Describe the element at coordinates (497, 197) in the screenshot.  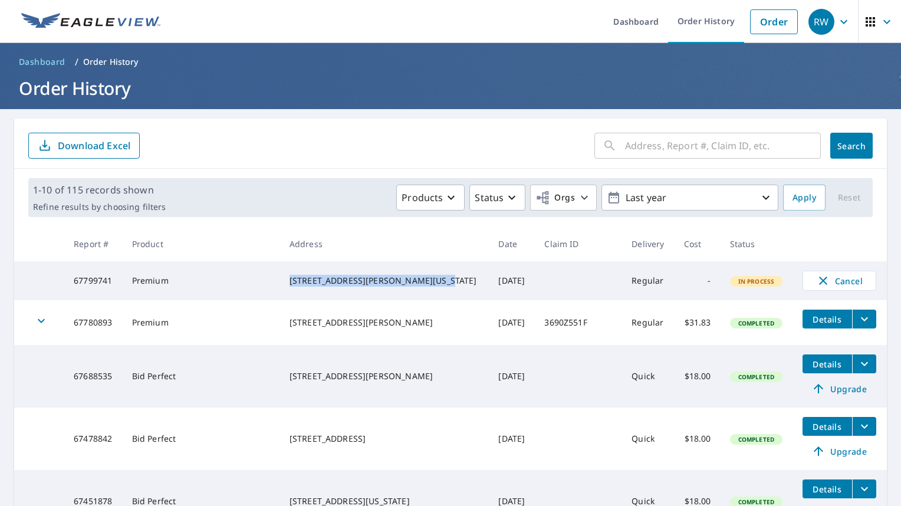
I see `button: Status` at that location.